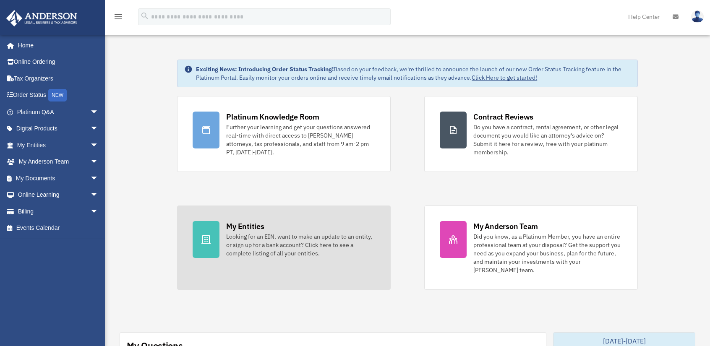 The width and height of the screenshot is (710, 346). I want to click on a: My Documentsarrow_drop_down, so click(58, 178).